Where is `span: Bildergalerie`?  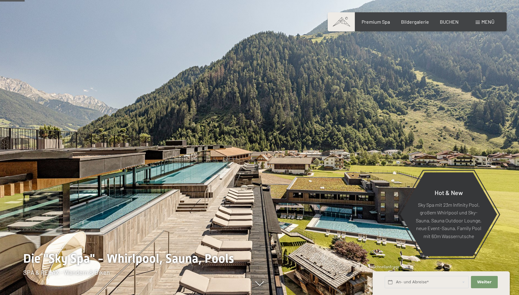 span: Bildergalerie is located at coordinates (415, 22).